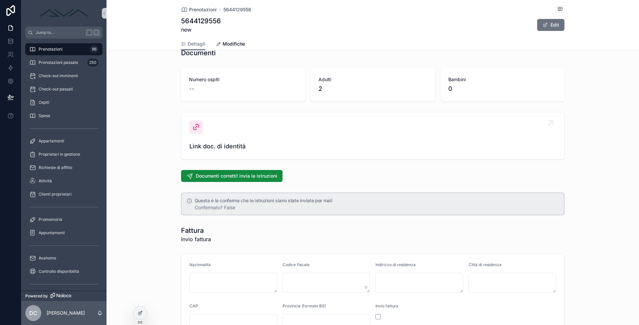  I want to click on h1: Documenti, so click(198, 53).